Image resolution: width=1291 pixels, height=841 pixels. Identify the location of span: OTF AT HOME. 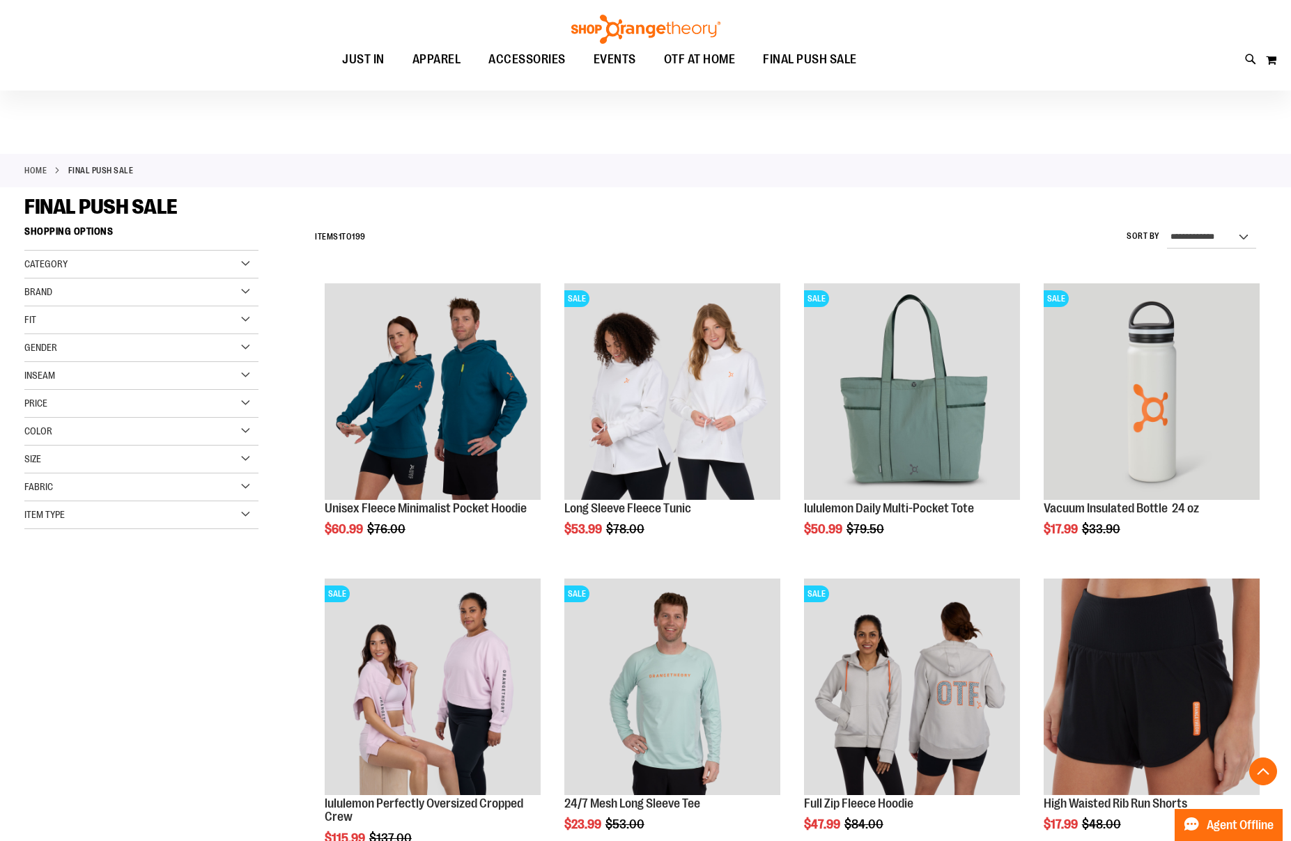
(699, 59).